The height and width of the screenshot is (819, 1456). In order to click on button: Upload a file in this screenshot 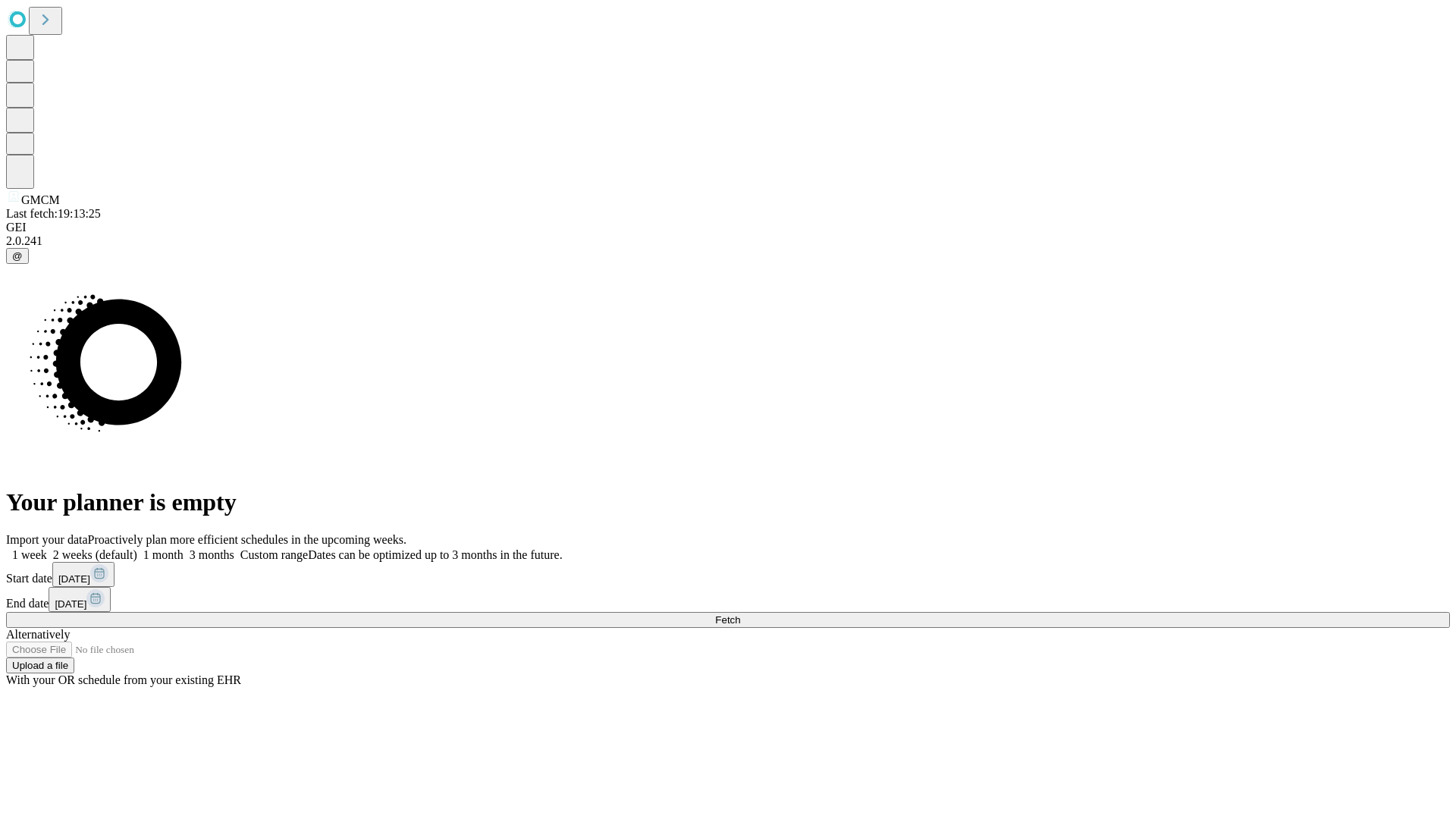, I will do `click(40, 665)`.